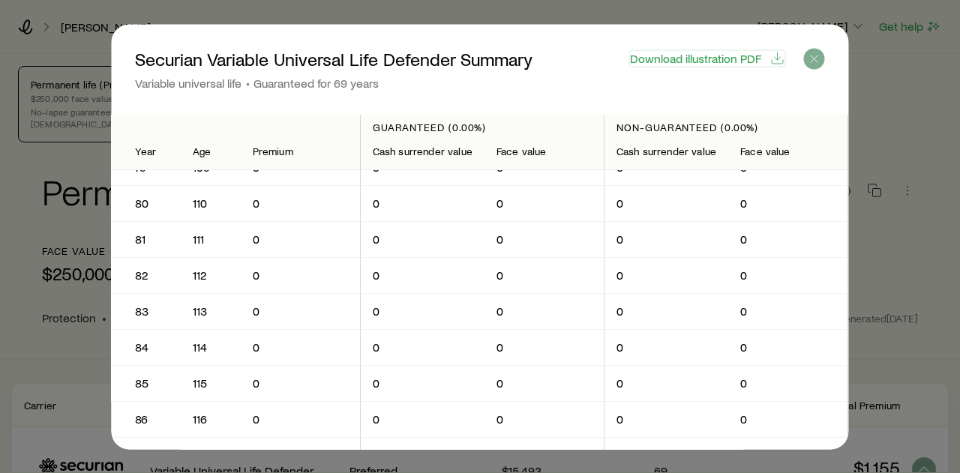  I want to click on p: 80, so click(145, 204).